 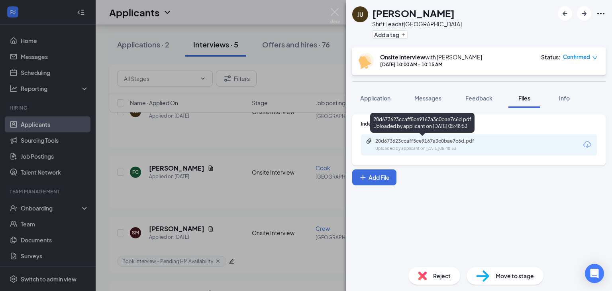 I want to click on button: ArrowLeftNew, so click(x=565, y=14).